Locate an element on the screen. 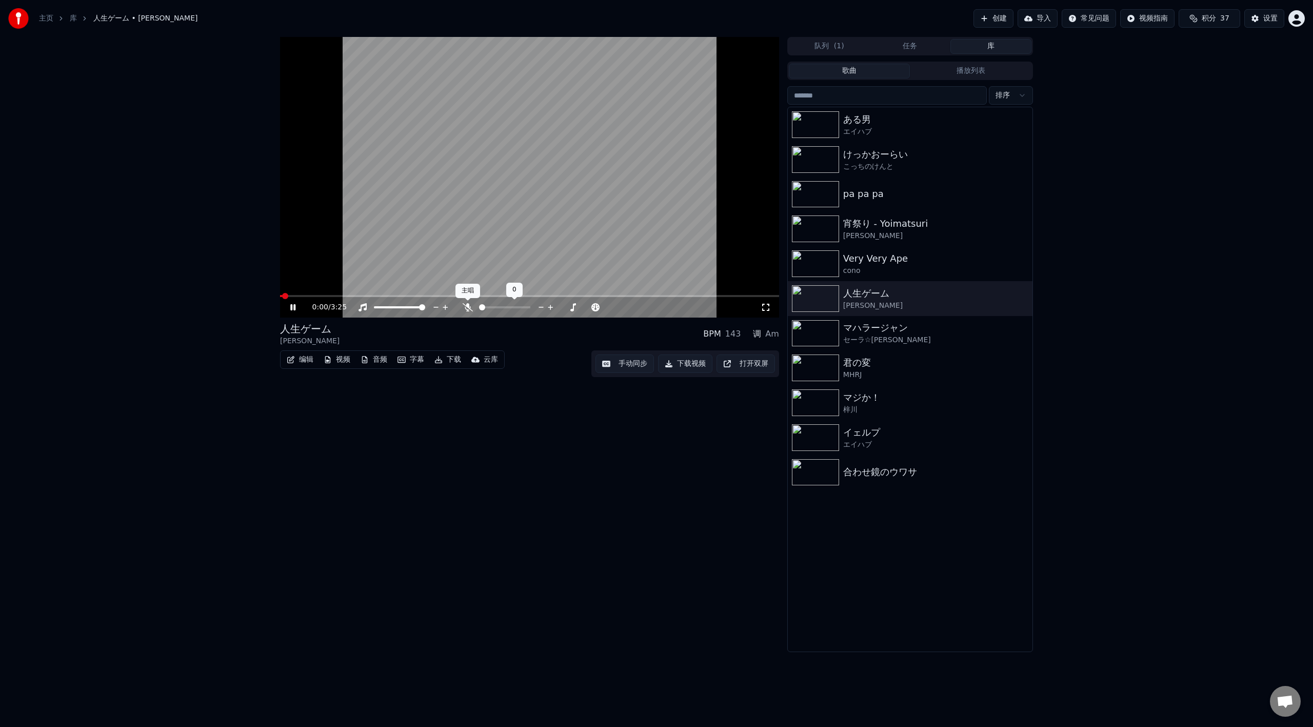 This screenshot has width=1313, height=727. button: 歌曲 is located at coordinates (849, 71).